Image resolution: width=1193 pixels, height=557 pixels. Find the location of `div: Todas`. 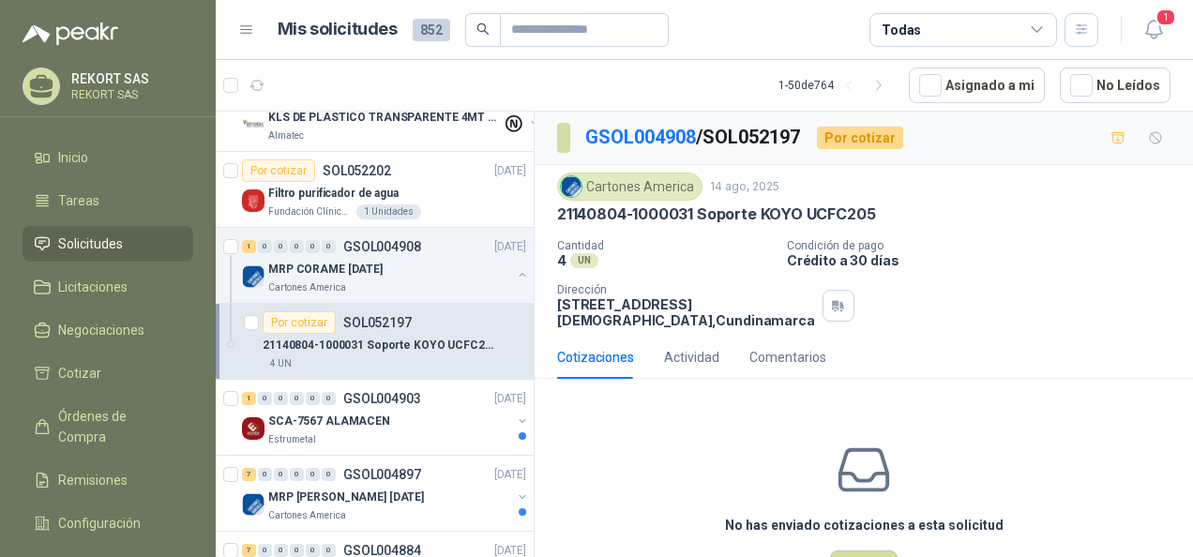

div: Todas is located at coordinates (901, 30).